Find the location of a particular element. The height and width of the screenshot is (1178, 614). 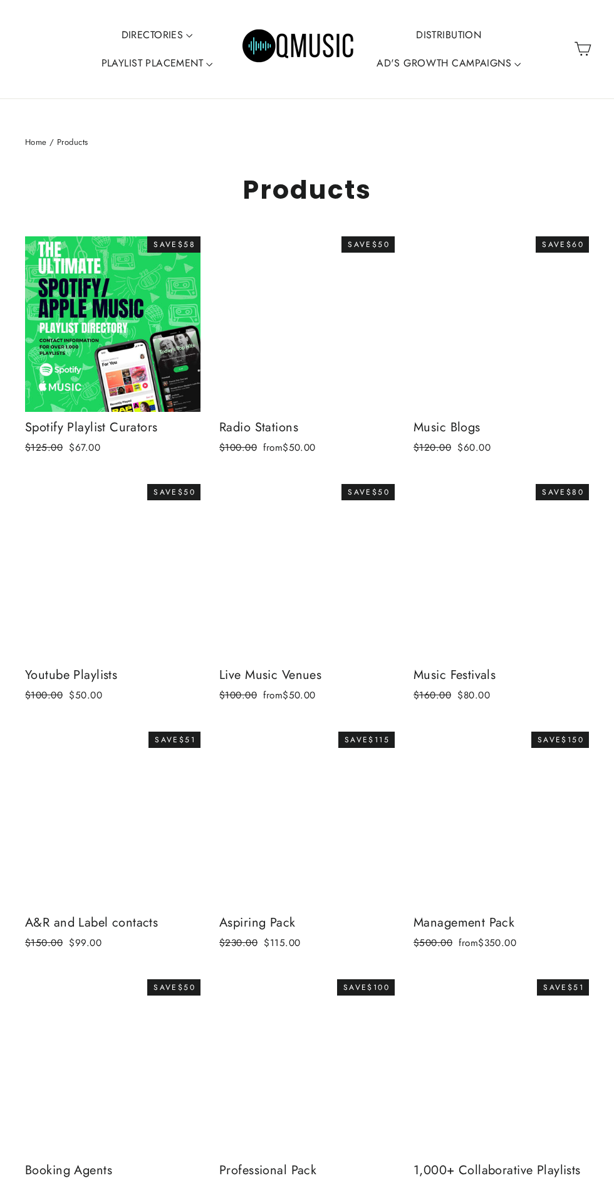

span: $67.00 is located at coordinates (85, 448).